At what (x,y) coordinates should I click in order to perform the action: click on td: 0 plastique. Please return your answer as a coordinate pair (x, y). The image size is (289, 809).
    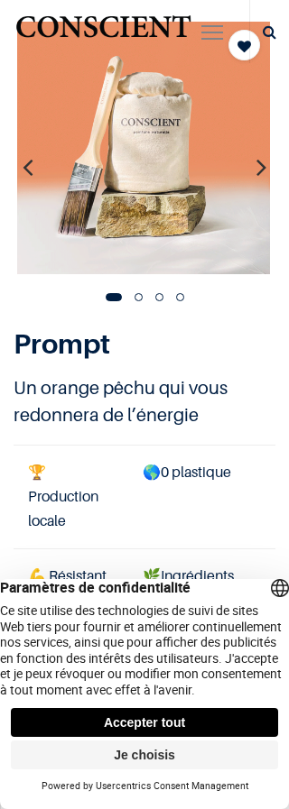
    Looking at the image, I should click on (201, 497).